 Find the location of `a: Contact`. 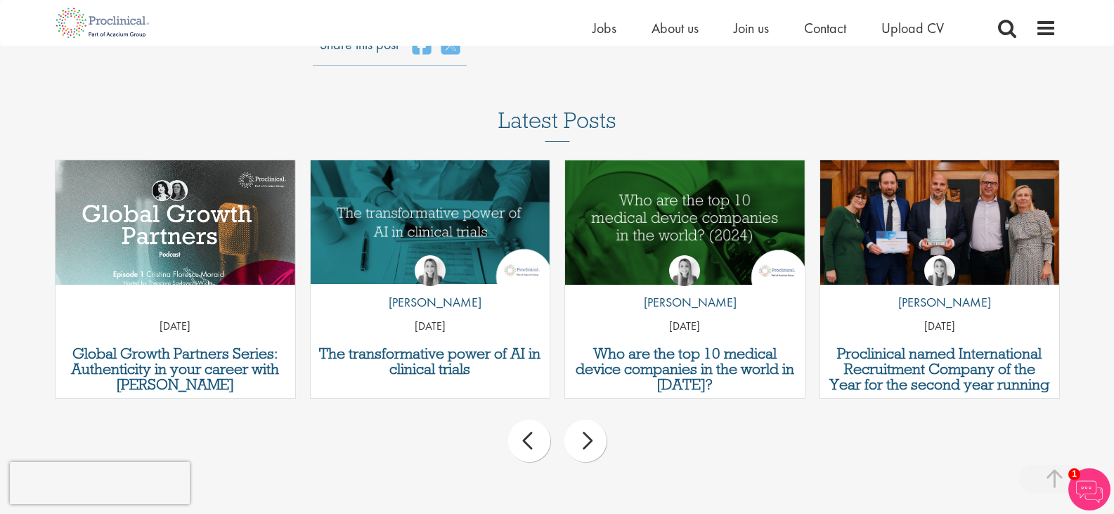

a: Contact is located at coordinates (825, 28).